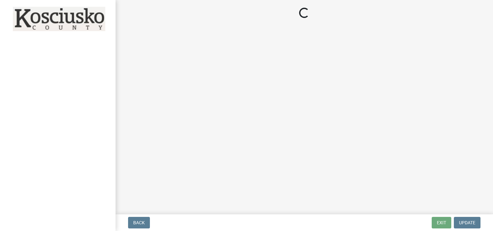 Image resolution: width=493 pixels, height=231 pixels. I want to click on span: Update, so click(467, 223).